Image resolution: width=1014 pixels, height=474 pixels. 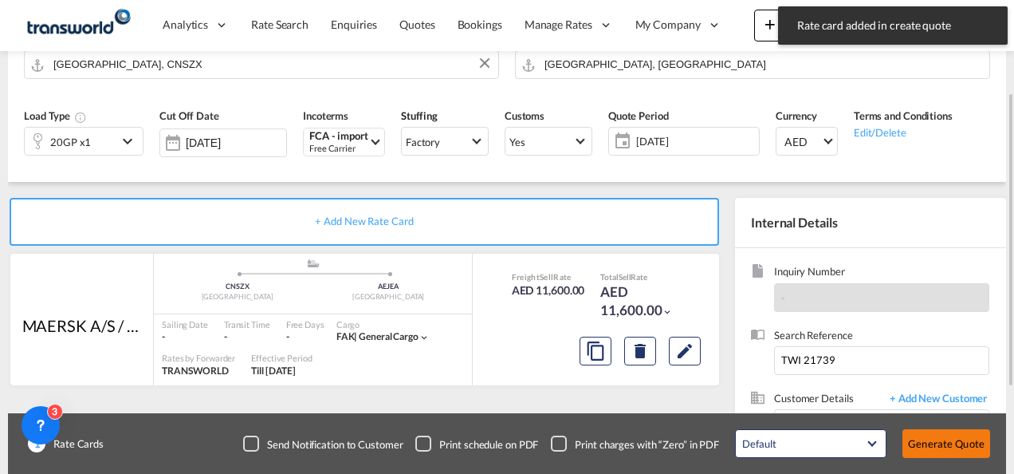 I want to click on button: icon-plus 400-fgNewicon-chevron-down, so click(x=790, y=26).